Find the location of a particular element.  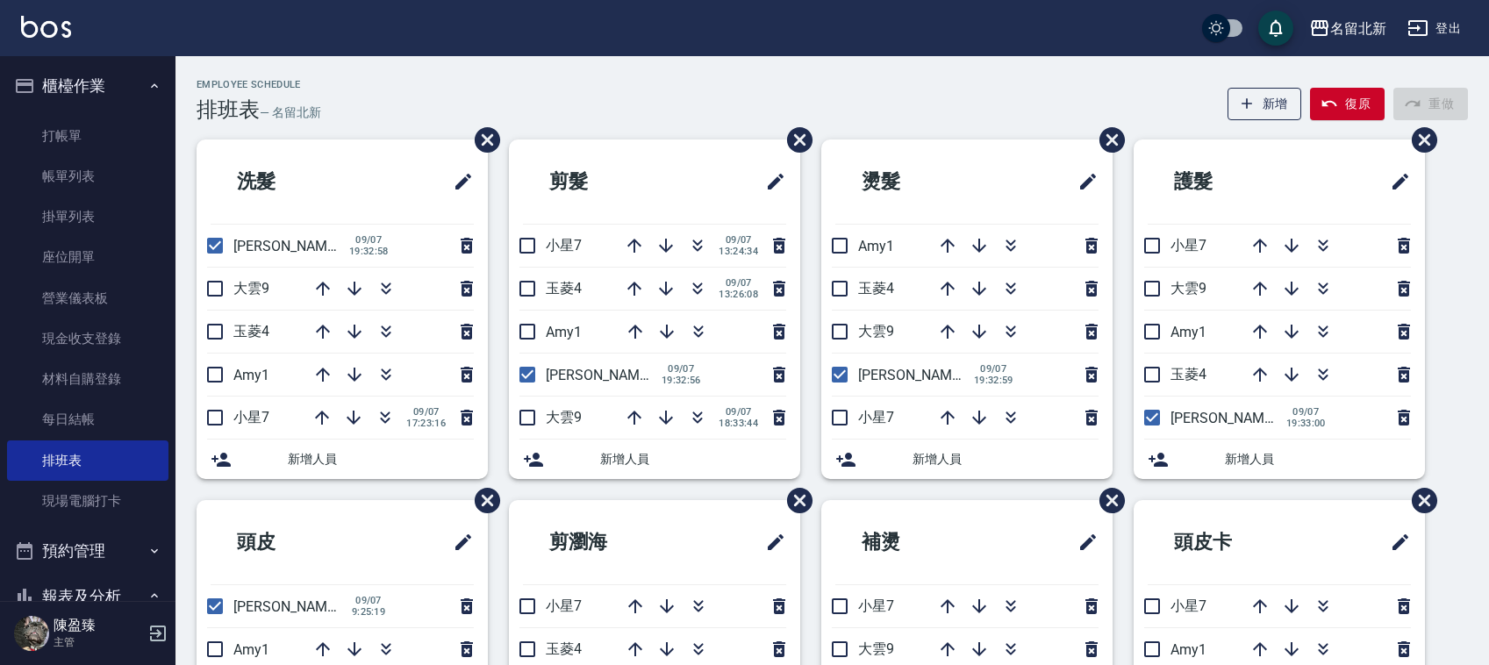

button: 報表及分析 is located at coordinates (88, 597).